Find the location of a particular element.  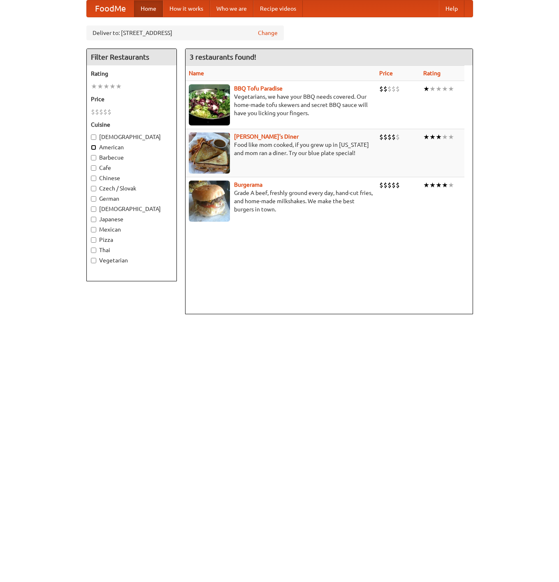

img: sallys.jpg is located at coordinates (209, 153).